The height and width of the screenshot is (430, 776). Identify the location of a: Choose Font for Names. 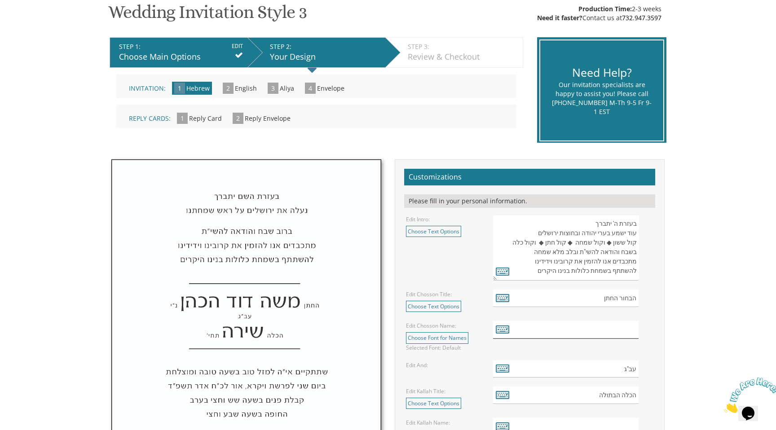
(437, 338).